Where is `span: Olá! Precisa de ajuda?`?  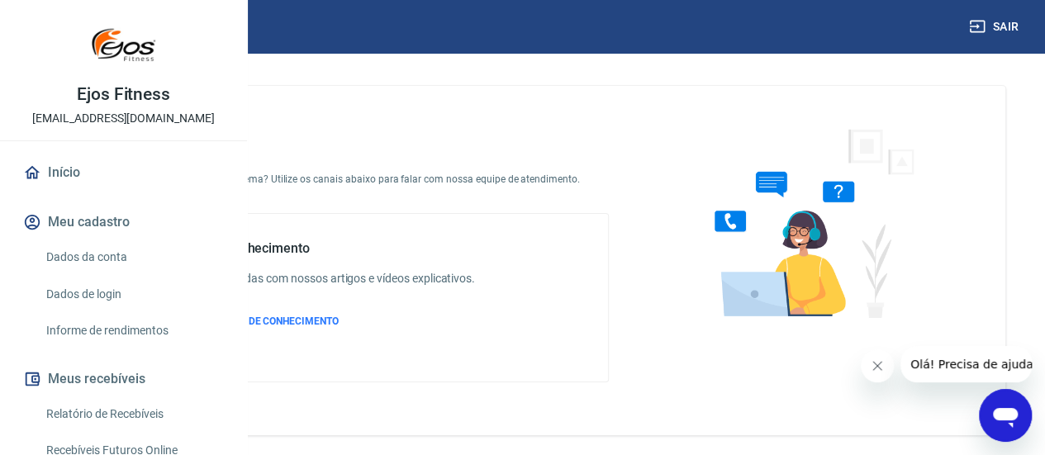
span: Olá! Precisa de ajuda? is located at coordinates (74, 18).